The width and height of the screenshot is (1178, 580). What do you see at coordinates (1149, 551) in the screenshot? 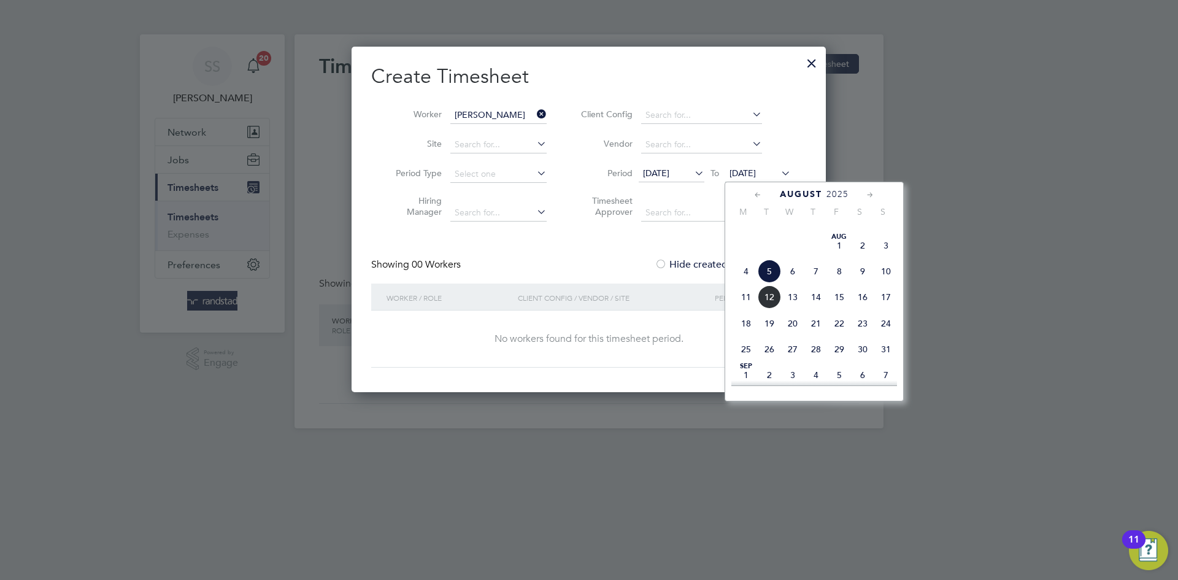
I see `button: Open Resource Center, 11 new notifications` at bounding box center [1149, 551].